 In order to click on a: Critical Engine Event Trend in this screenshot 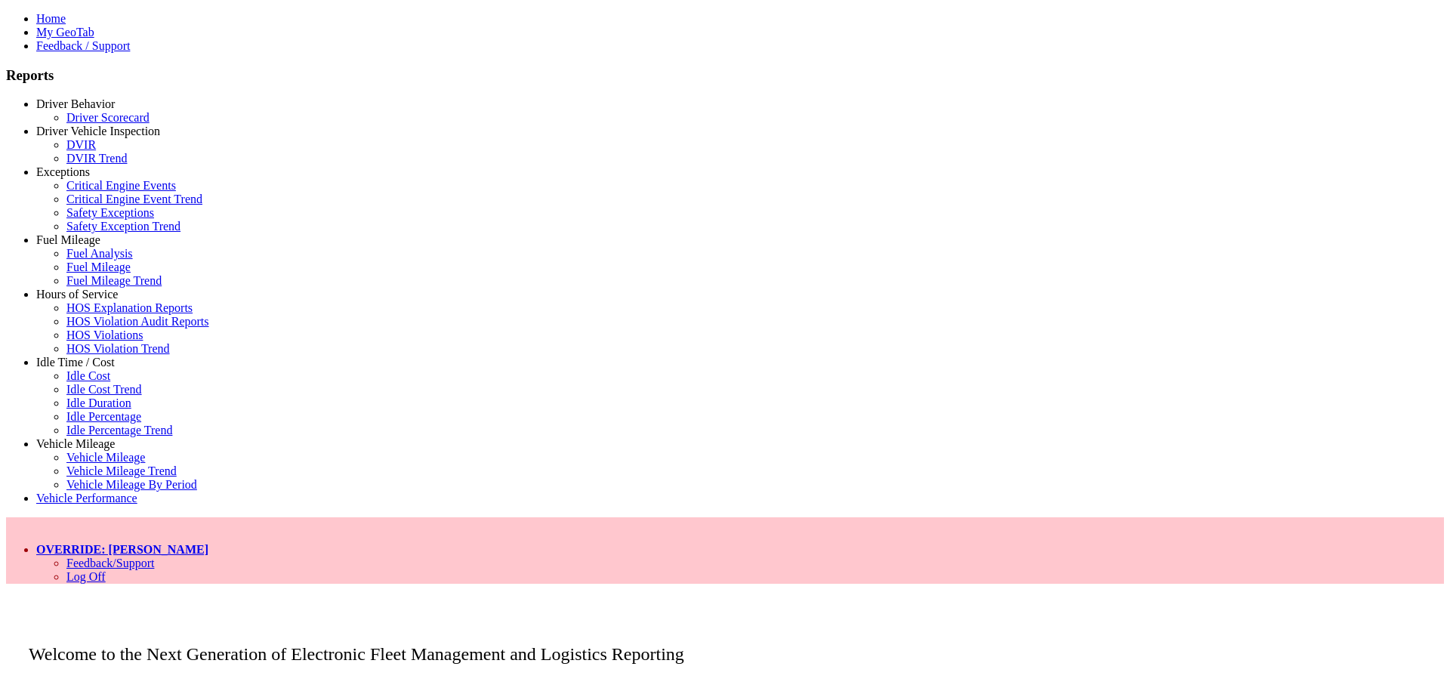, I will do `click(134, 199)`.